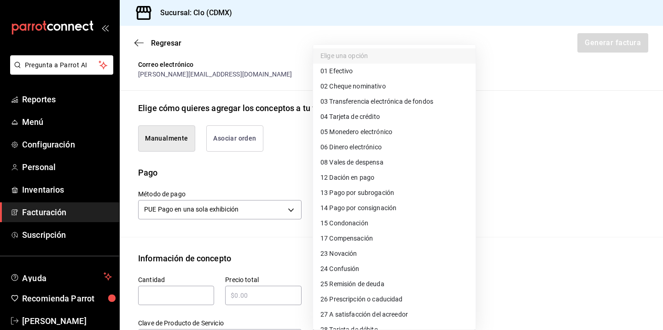 The width and height of the screenshot is (663, 330). Describe the element at coordinates (352, 284) in the screenshot. I see `span: 25 Remisión de deuda` at that location.